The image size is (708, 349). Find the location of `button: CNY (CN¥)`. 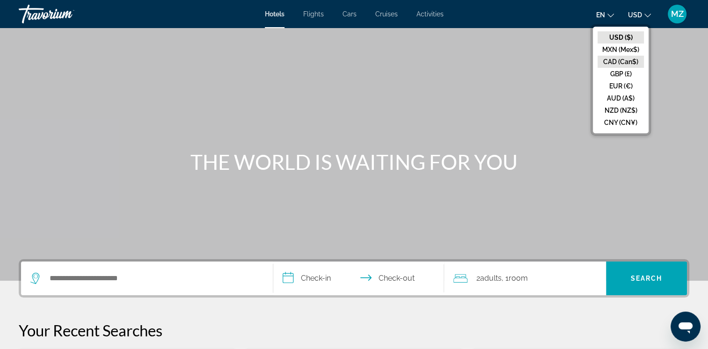

button: CNY (CN¥) is located at coordinates (621, 123).